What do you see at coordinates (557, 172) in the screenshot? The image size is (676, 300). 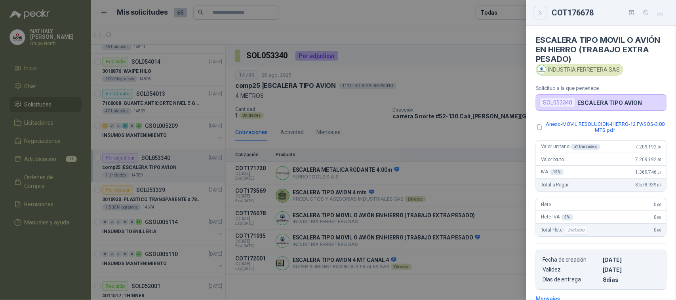 I see `div: 19 %` at bounding box center [557, 172].